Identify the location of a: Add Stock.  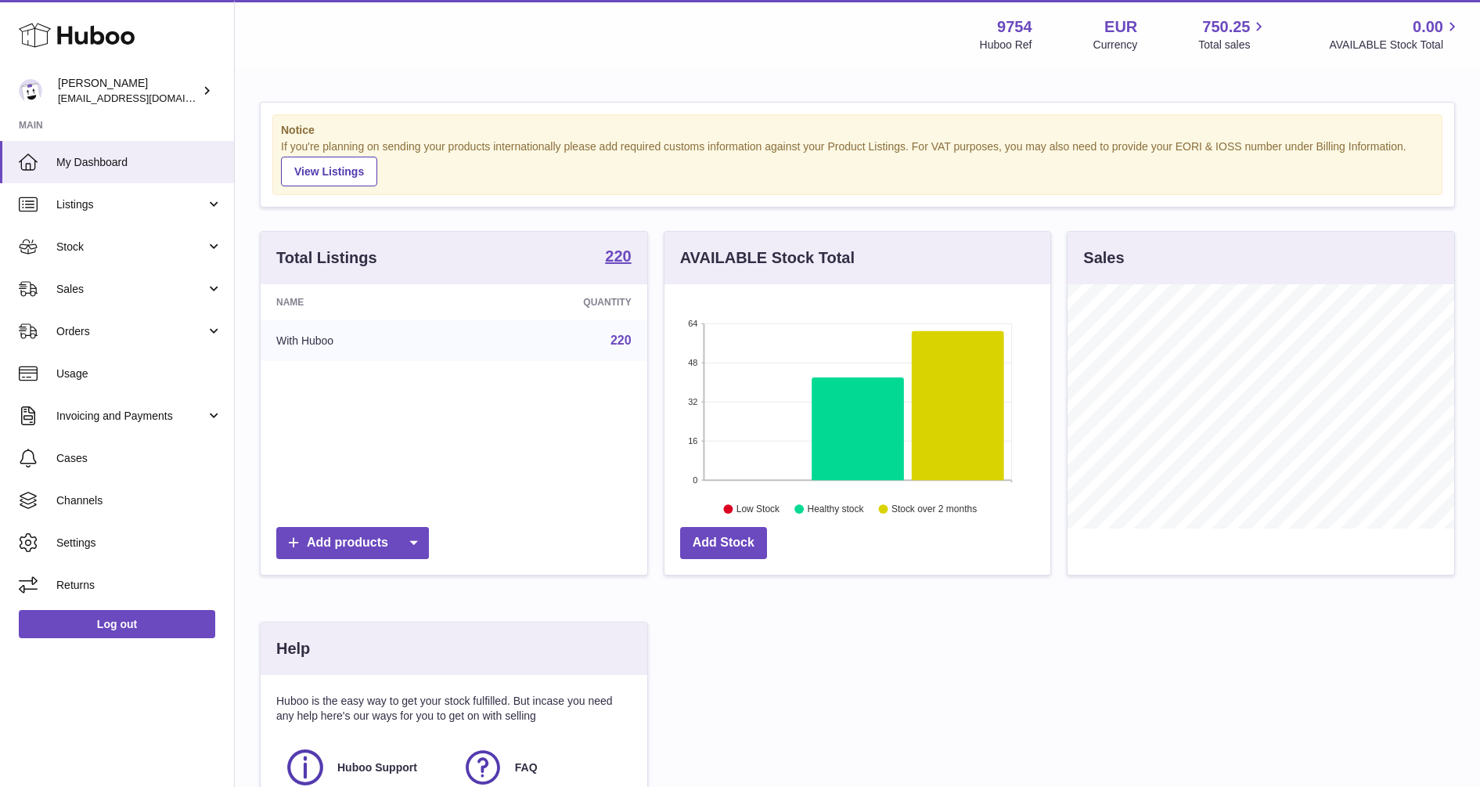
(723, 542).